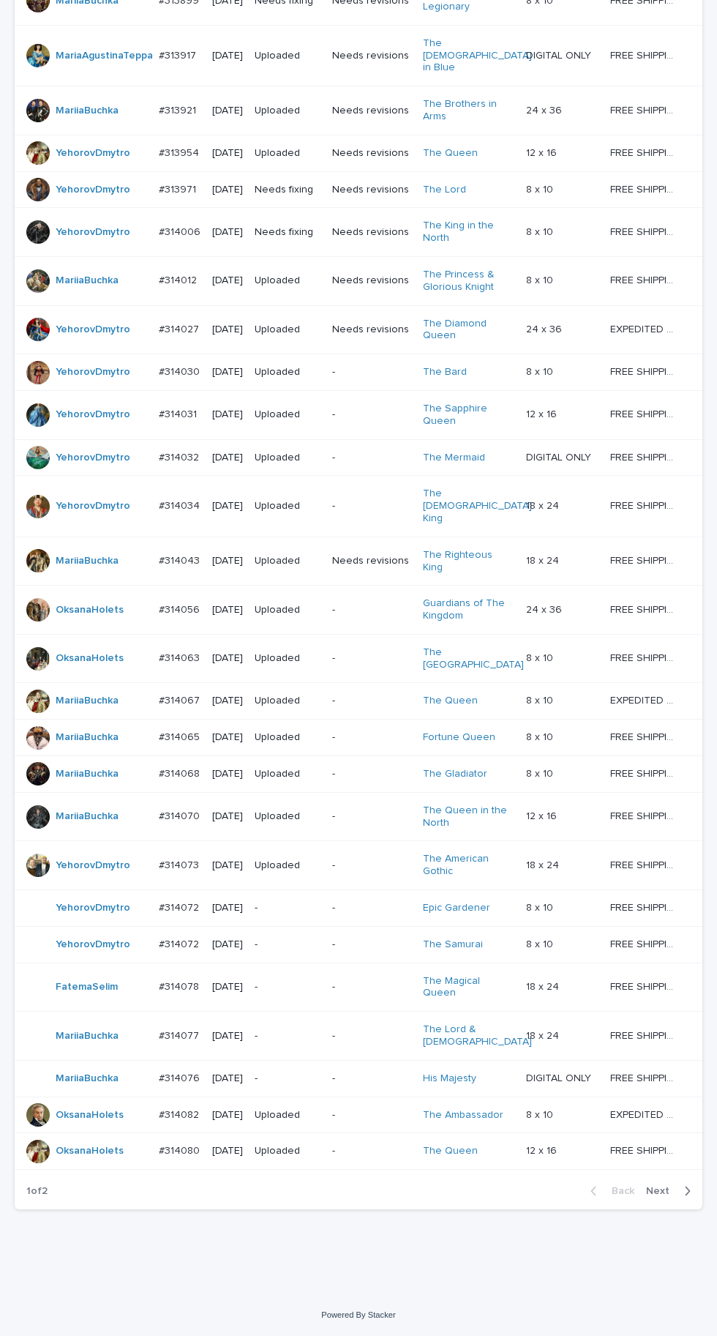 The width and height of the screenshot is (717, 1336). What do you see at coordinates (468, 232) in the screenshot?
I see `a: The King in the North` at bounding box center [468, 232].